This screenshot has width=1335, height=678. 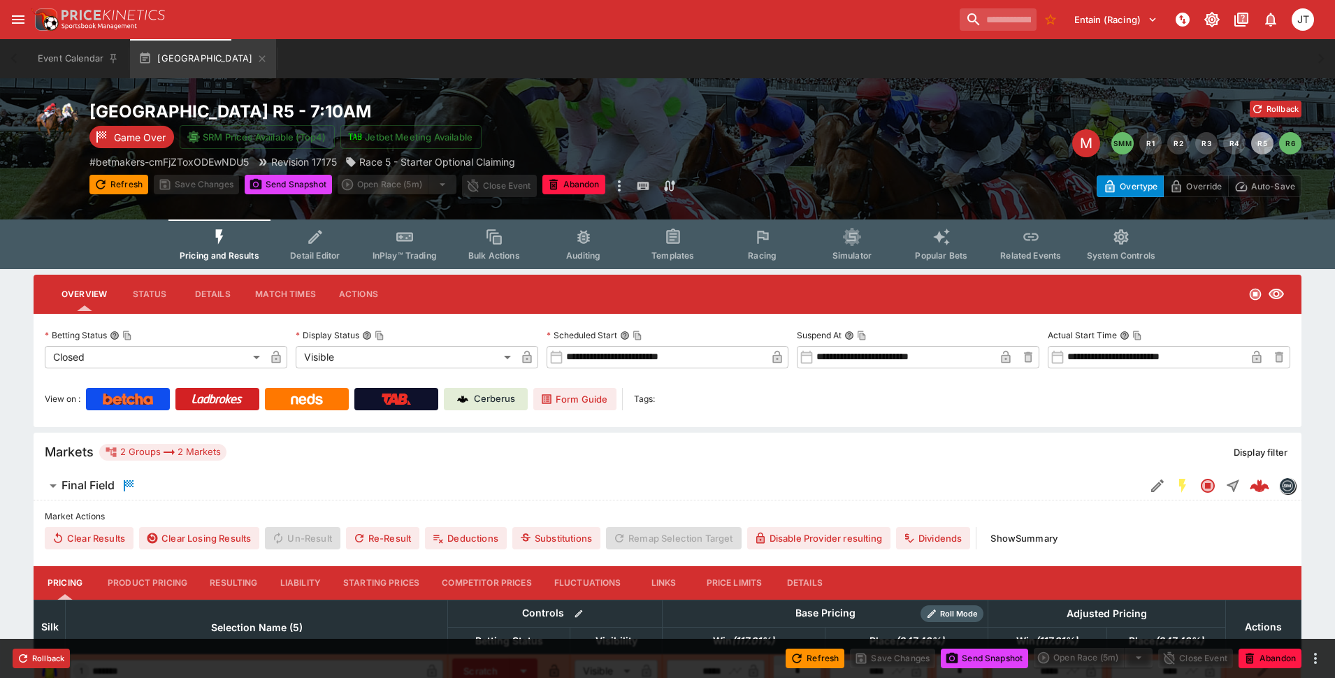 What do you see at coordinates (667, 516) in the screenshot?
I see `label: Market Actions` at bounding box center [667, 516].